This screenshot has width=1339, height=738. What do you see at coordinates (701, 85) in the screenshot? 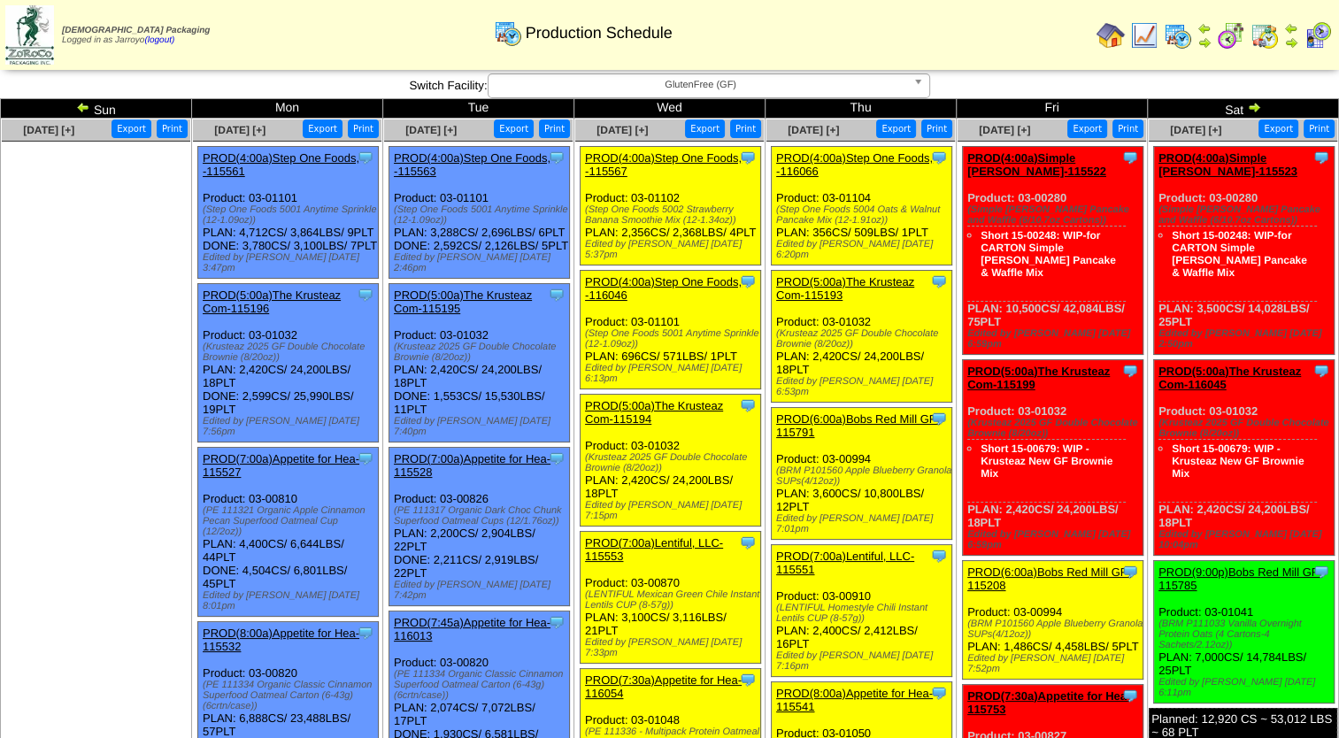
I see `span: GlutenFree (GF)` at bounding box center [701, 85].